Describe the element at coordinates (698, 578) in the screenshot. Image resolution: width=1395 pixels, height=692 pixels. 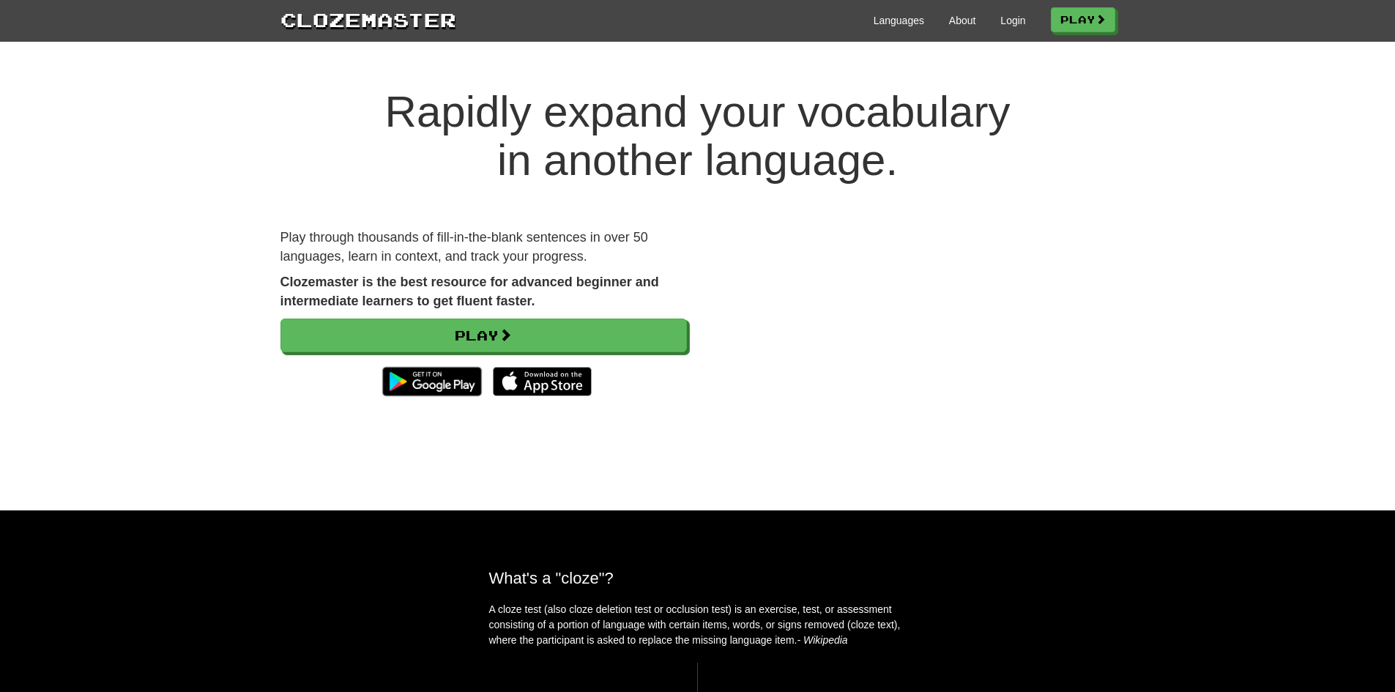
I see `h2: What's a "cloze"?` at that location.